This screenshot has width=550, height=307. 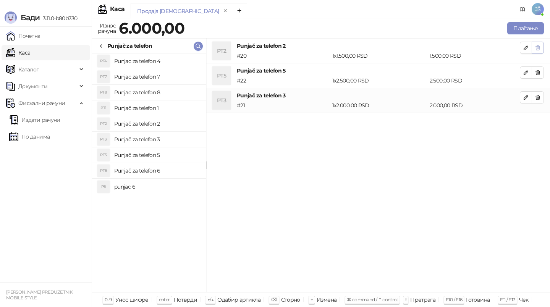 What do you see at coordinates (406, 300) in the screenshot?
I see `span: f` at bounding box center [406, 300].